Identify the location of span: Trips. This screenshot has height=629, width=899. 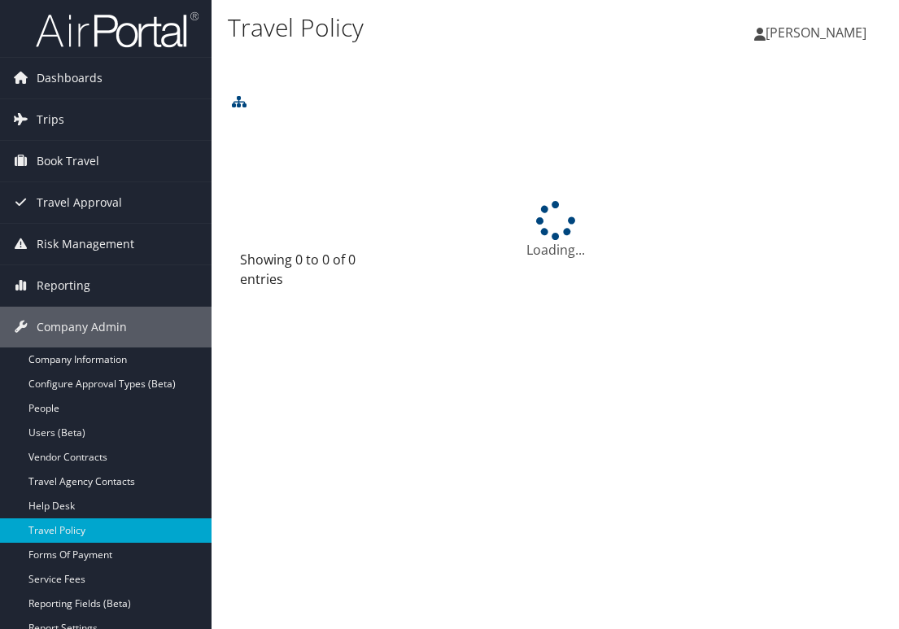
(50, 120).